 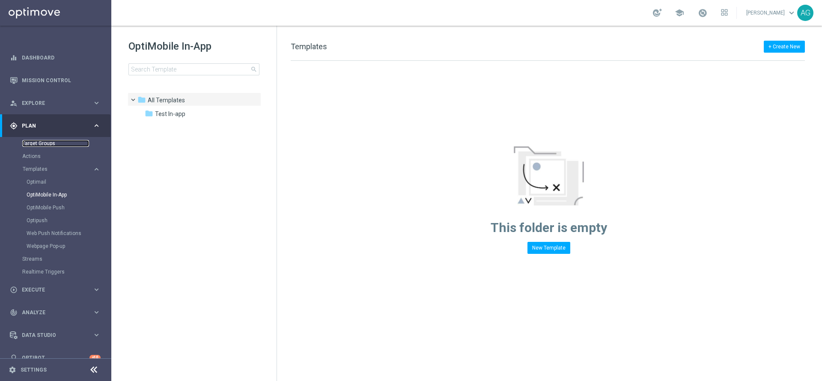 I want to click on div: Explore, so click(x=51, y=103).